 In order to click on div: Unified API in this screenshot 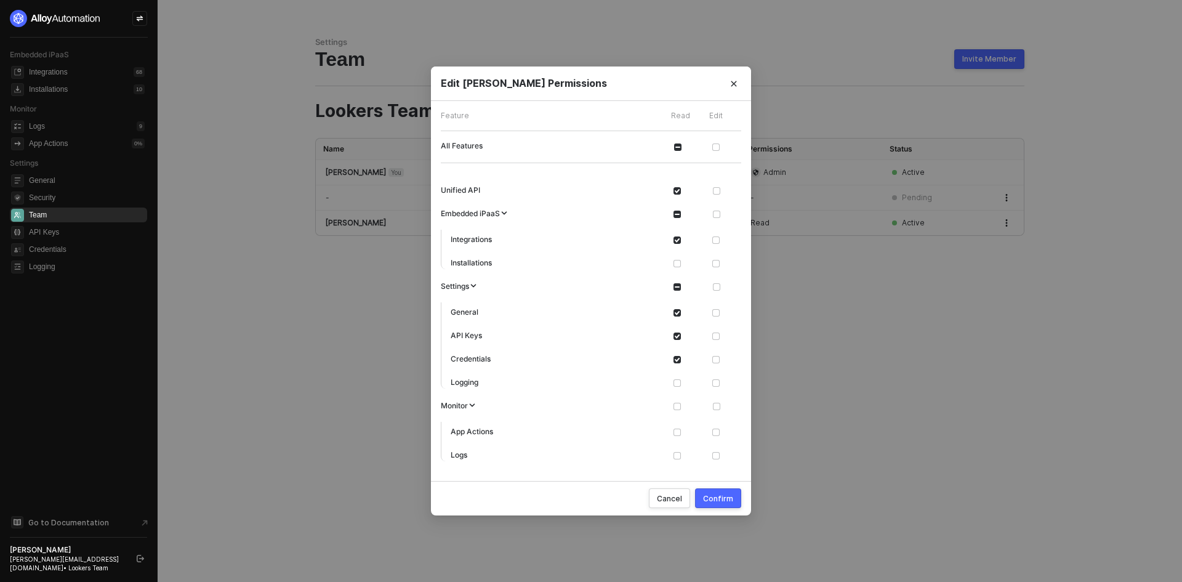, I will do `click(591, 195)`.